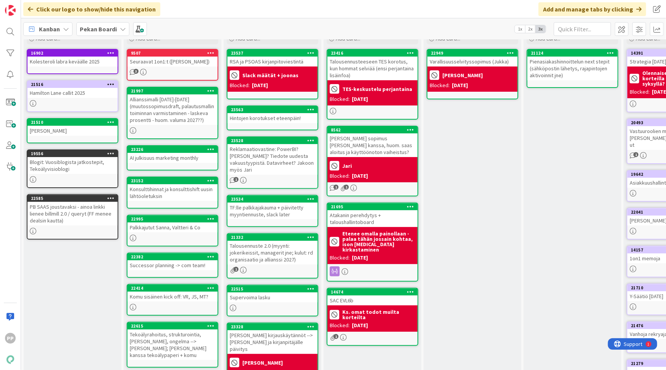 This screenshot has height=370, width=666. What do you see at coordinates (10, 359) in the screenshot?
I see `img: avatar` at bounding box center [10, 359].